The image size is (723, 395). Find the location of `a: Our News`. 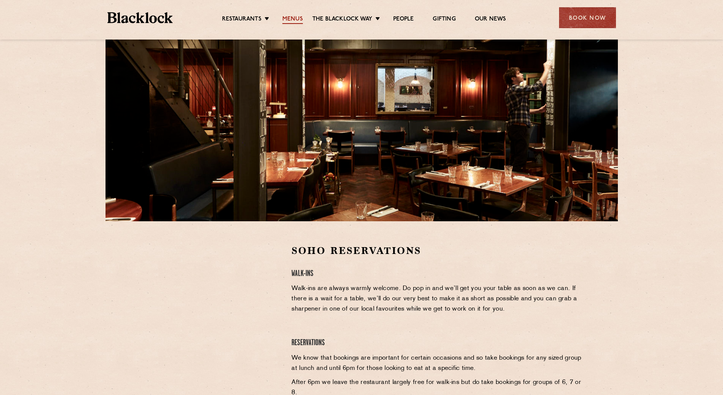

a: Our News is located at coordinates (491, 20).